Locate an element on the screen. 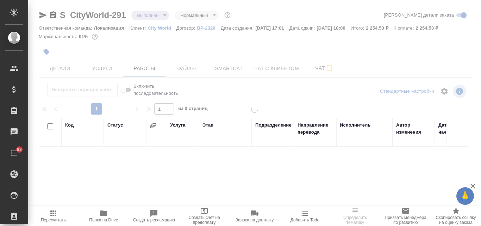  div: Этап is located at coordinates (208, 125).